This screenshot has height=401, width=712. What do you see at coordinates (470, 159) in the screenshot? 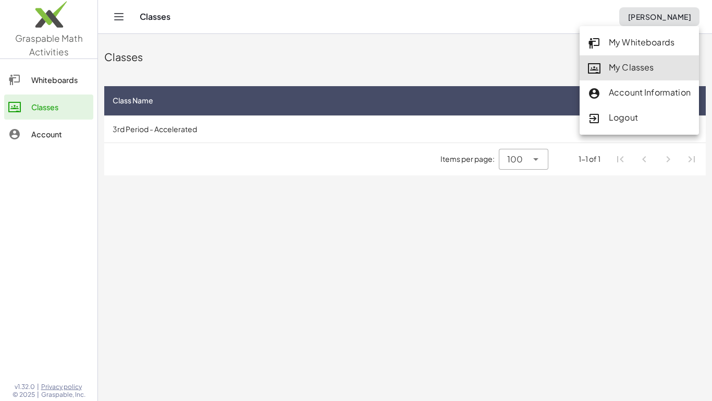
I see `span: Items per page:` at bounding box center [470, 159].